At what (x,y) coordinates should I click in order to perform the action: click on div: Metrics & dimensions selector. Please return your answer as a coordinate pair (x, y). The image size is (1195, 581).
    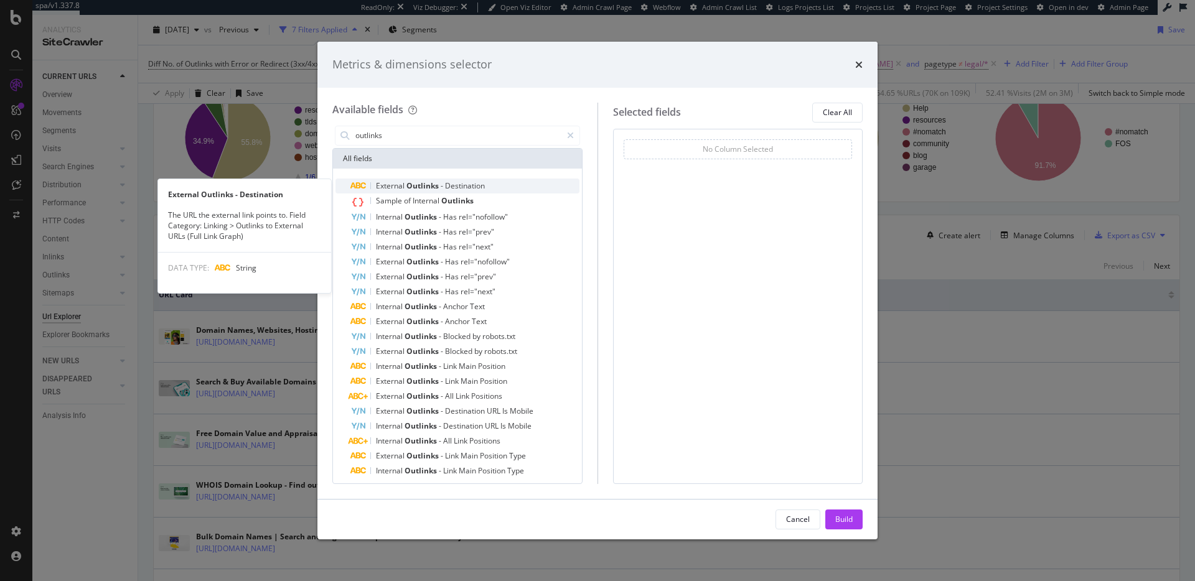
    Looking at the image, I should click on (412, 65).